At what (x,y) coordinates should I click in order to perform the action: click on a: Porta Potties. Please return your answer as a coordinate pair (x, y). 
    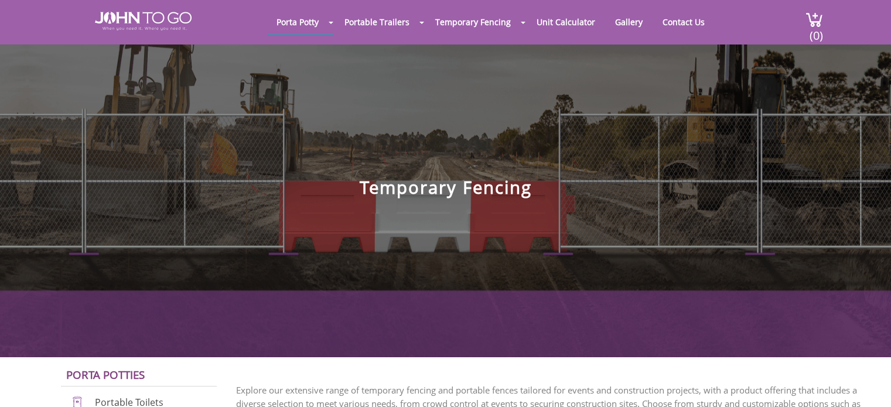
    Looking at the image, I should click on (105, 374).